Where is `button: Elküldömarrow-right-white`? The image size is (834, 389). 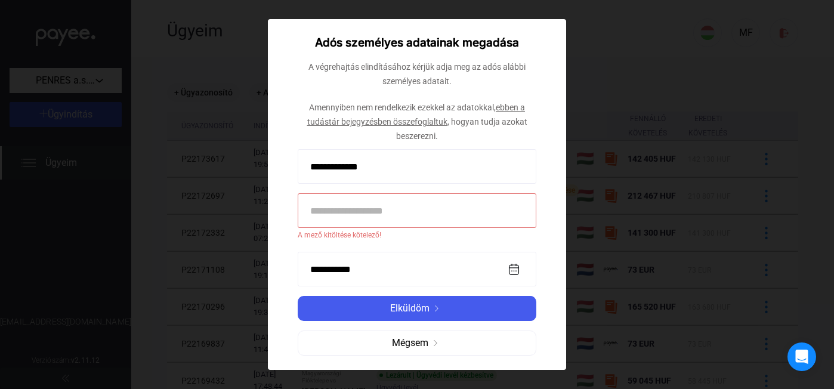 button: Elküldömarrow-right-white is located at coordinates (417, 308).